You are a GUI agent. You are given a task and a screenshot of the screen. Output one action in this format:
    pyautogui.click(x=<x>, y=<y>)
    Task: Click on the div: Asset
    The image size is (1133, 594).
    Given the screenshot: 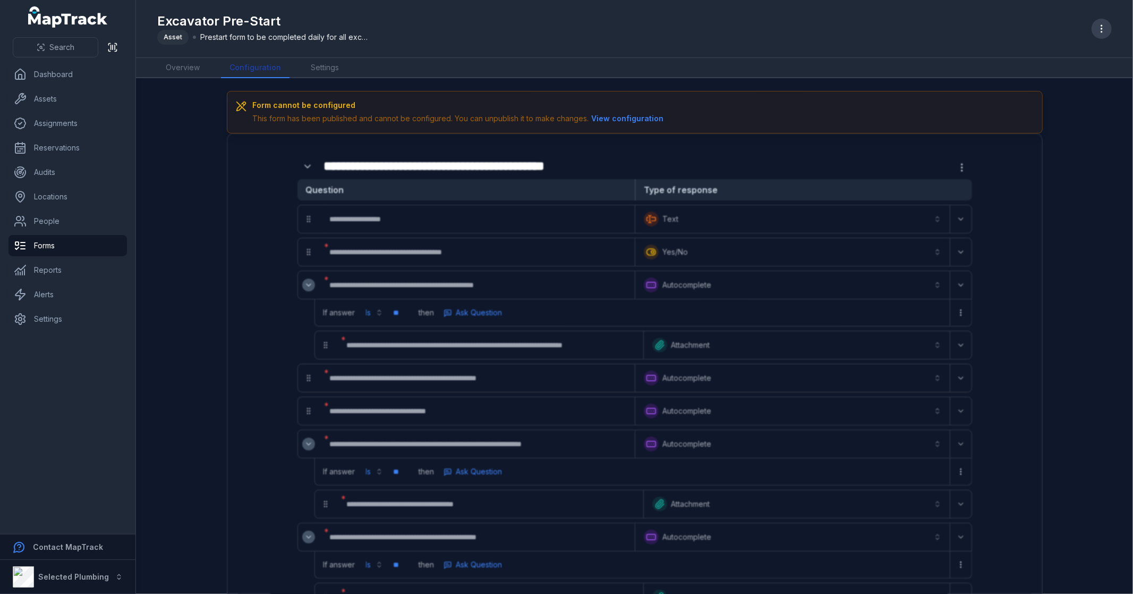 What is the action you would take?
    pyautogui.click(x=173, y=37)
    